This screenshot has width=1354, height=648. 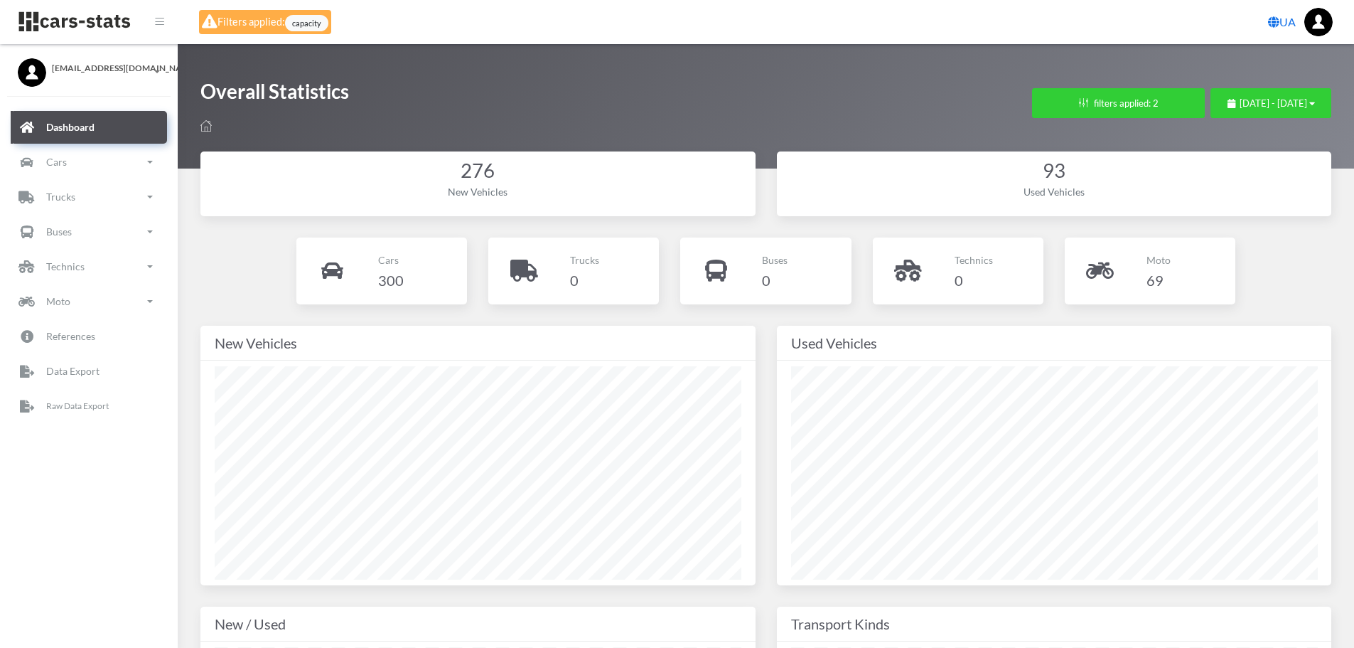 What do you see at coordinates (306, 23) in the screenshot?
I see `span: capacity` at bounding box center [306, 23].